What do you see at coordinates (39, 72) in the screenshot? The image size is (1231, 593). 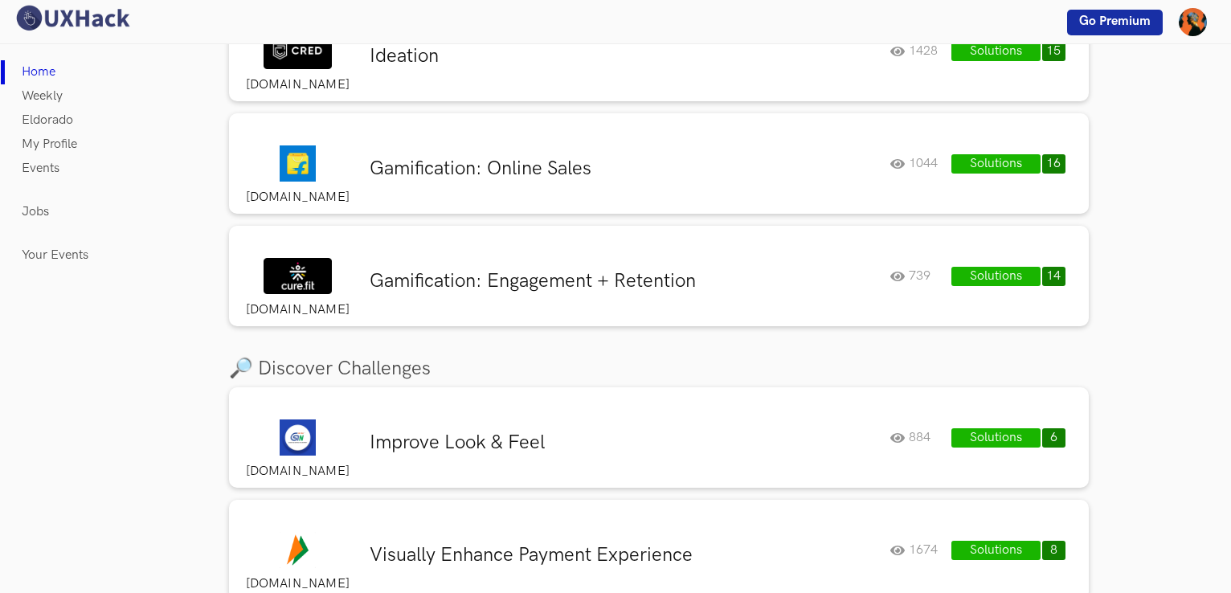 I see `a: Home` at bounding box center [39, 72].